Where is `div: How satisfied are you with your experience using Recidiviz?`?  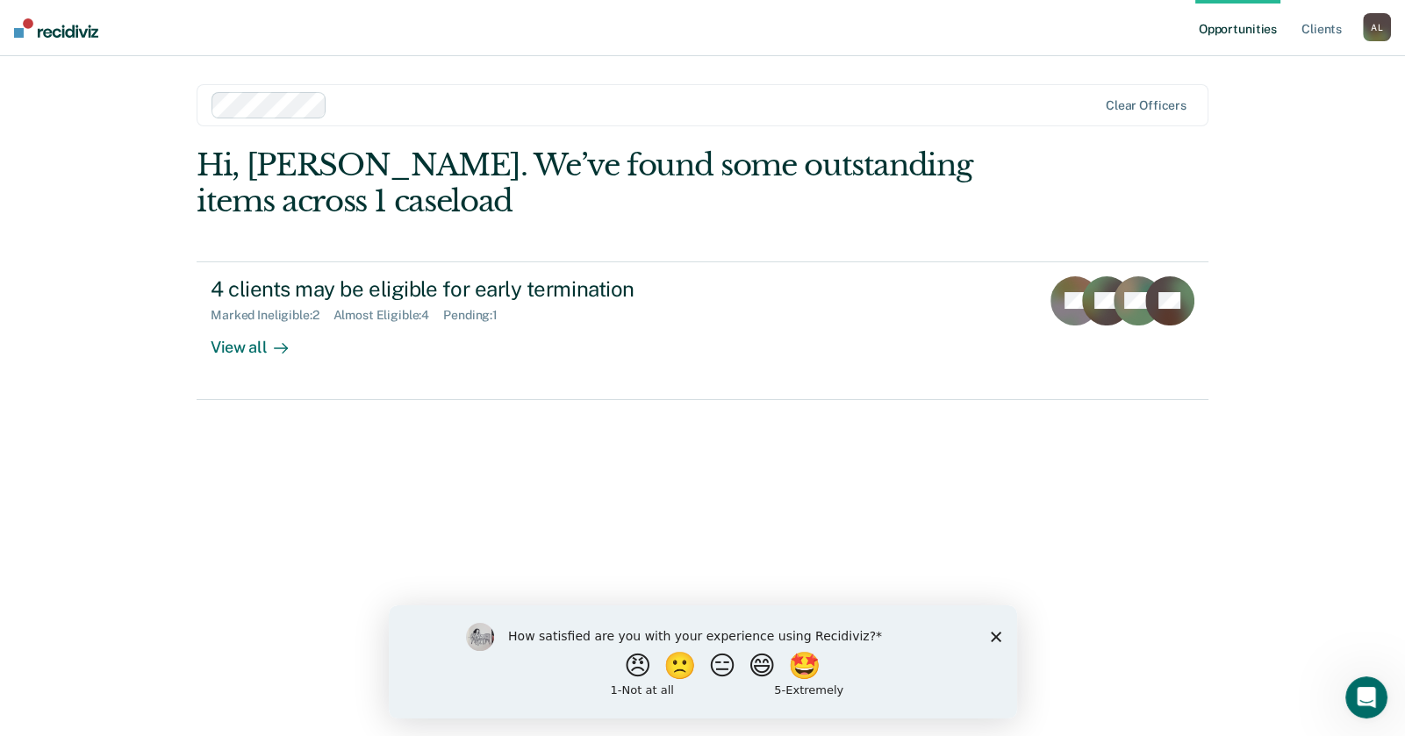
div: How satisfied are you with your experience using Recidiviz? is located at coordinates (322, 31).